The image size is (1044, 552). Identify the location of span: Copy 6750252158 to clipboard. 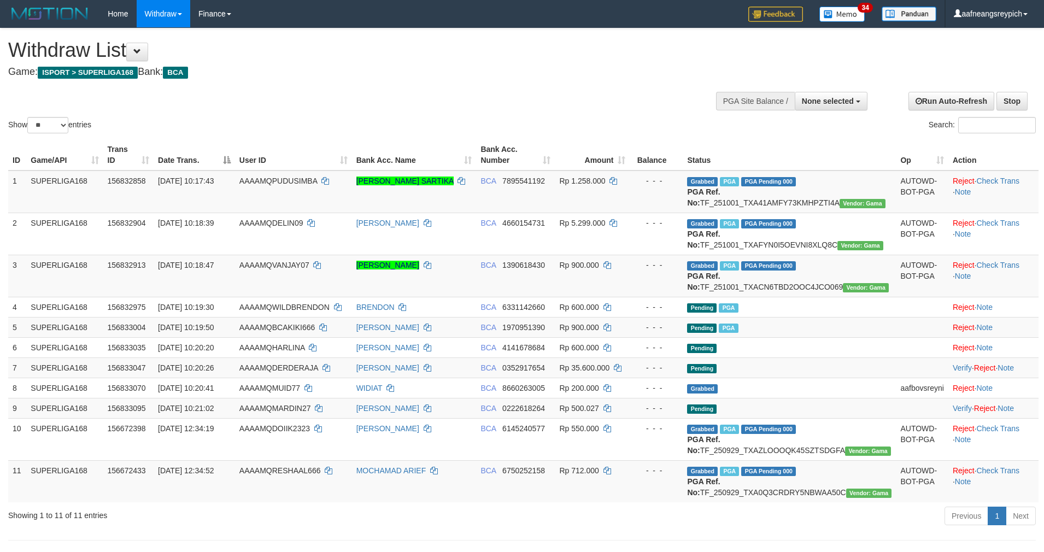
(524, 471).